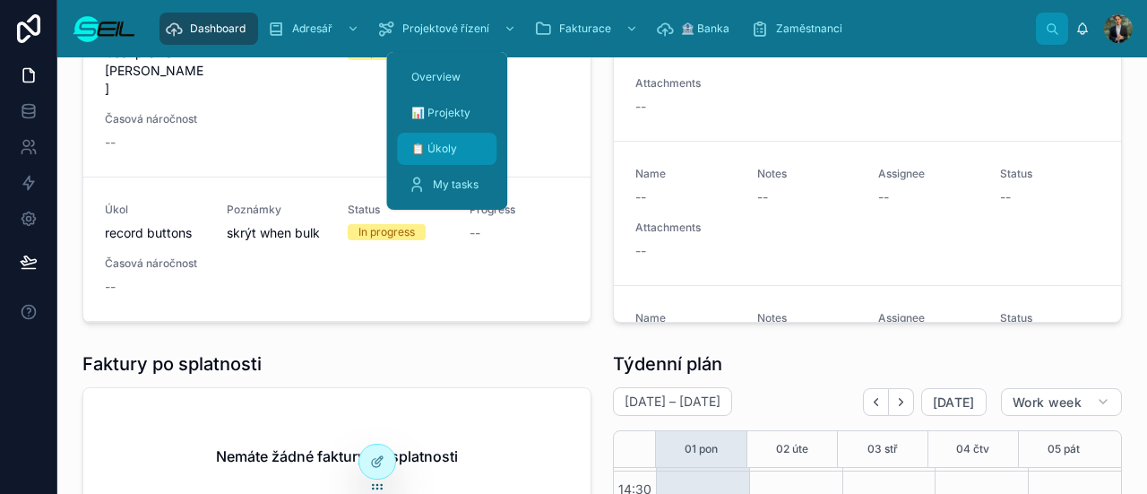  Describe the element at coordinates (973, 449) in the screenshot. I see `button: 04 čtv` at that location.